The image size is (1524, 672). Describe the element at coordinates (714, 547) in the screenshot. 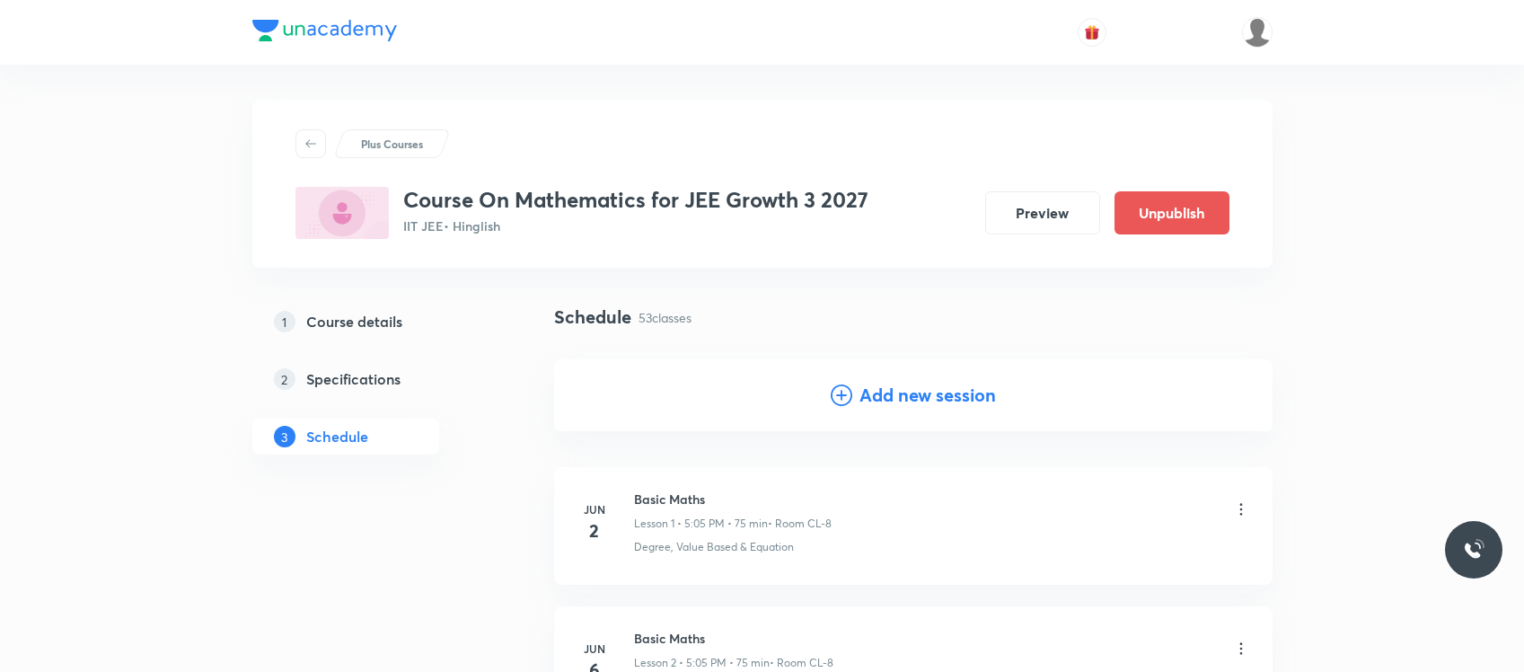

I see `p: Degree, Value Based & Equation` at that location.